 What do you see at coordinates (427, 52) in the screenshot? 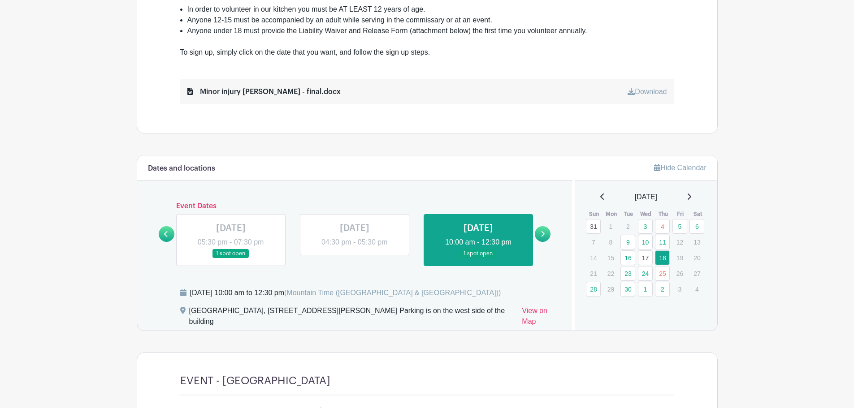
I see `div: To sign up, simply click on the date that you want, and follow the sign up steps.` at bounding box center [427, 52].